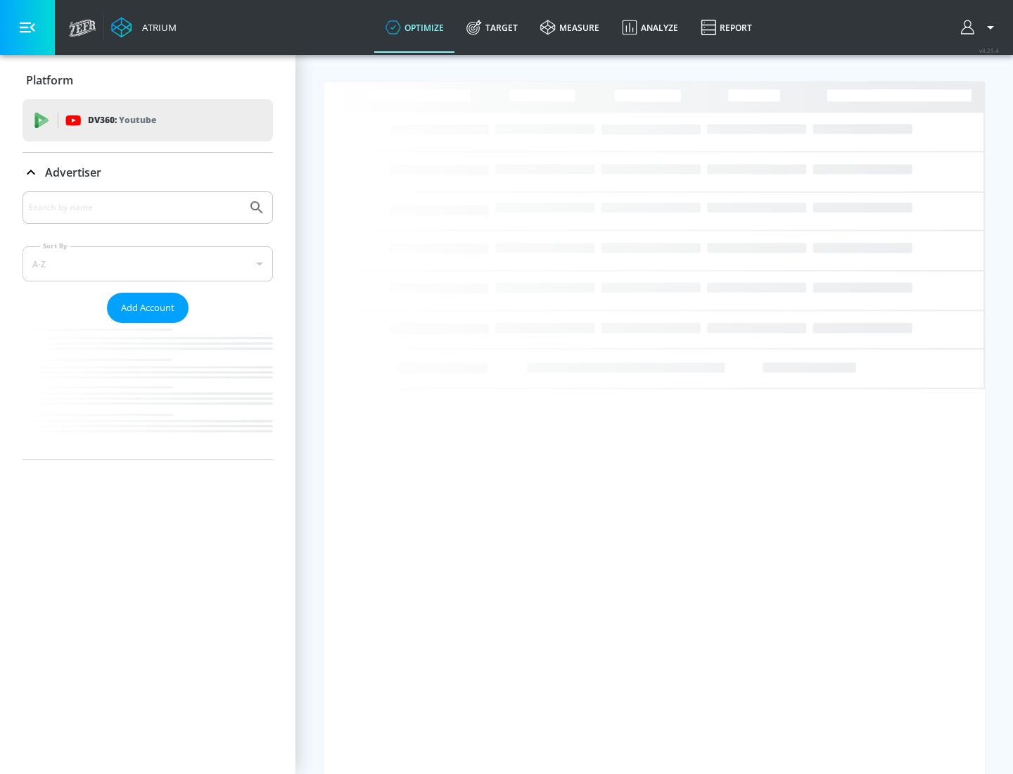 The height and width of the screenshot is (774, 1013). I want to click on button: Add Account, so click(148, 307).